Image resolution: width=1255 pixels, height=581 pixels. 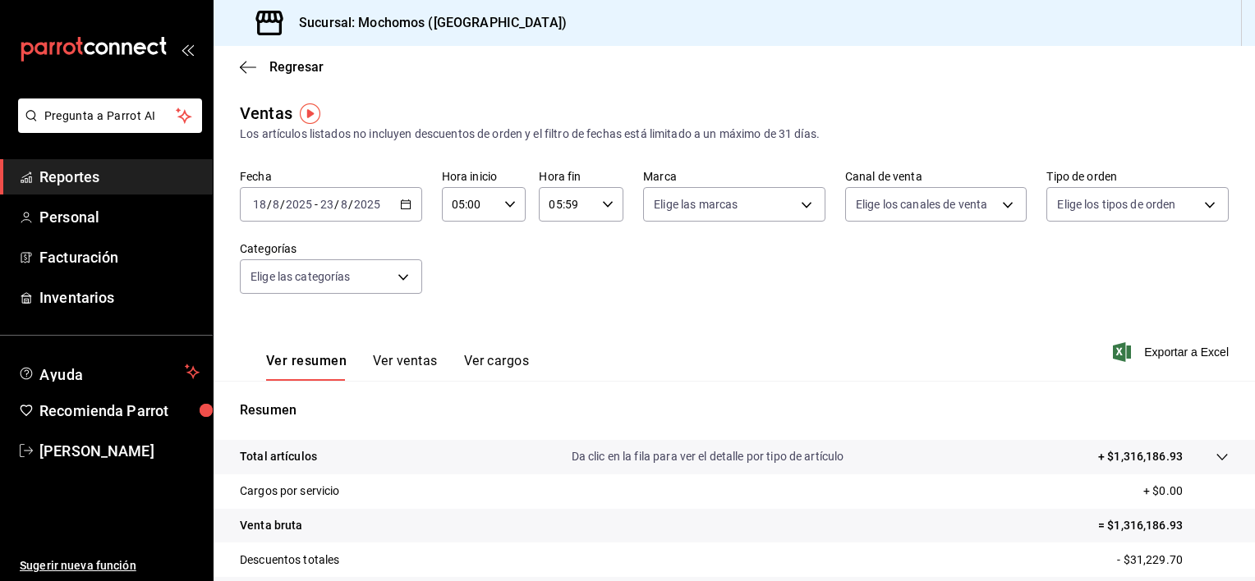 I want to click on span: Elige las categorías, so click(x=301, y=277).